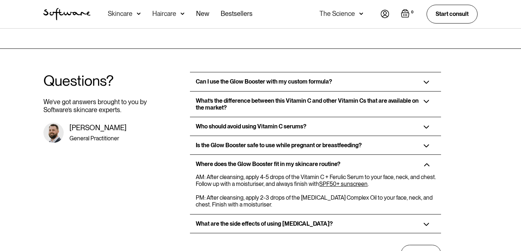 The width and height of the screenshot is (521, 251). I want to click on p: We’ve got answers brought to you by Software’s skincare experts., so click(95, 106).